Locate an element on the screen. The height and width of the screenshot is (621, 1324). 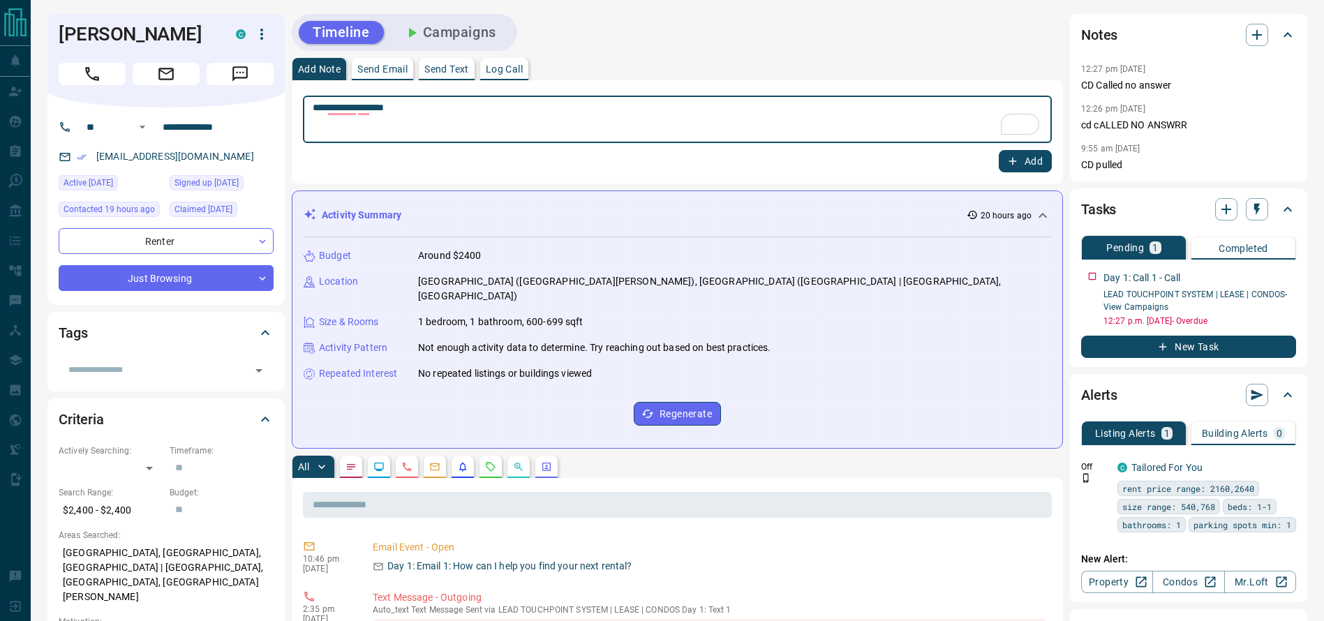
p: 10:46 pm is located at coordinates (327, 559).